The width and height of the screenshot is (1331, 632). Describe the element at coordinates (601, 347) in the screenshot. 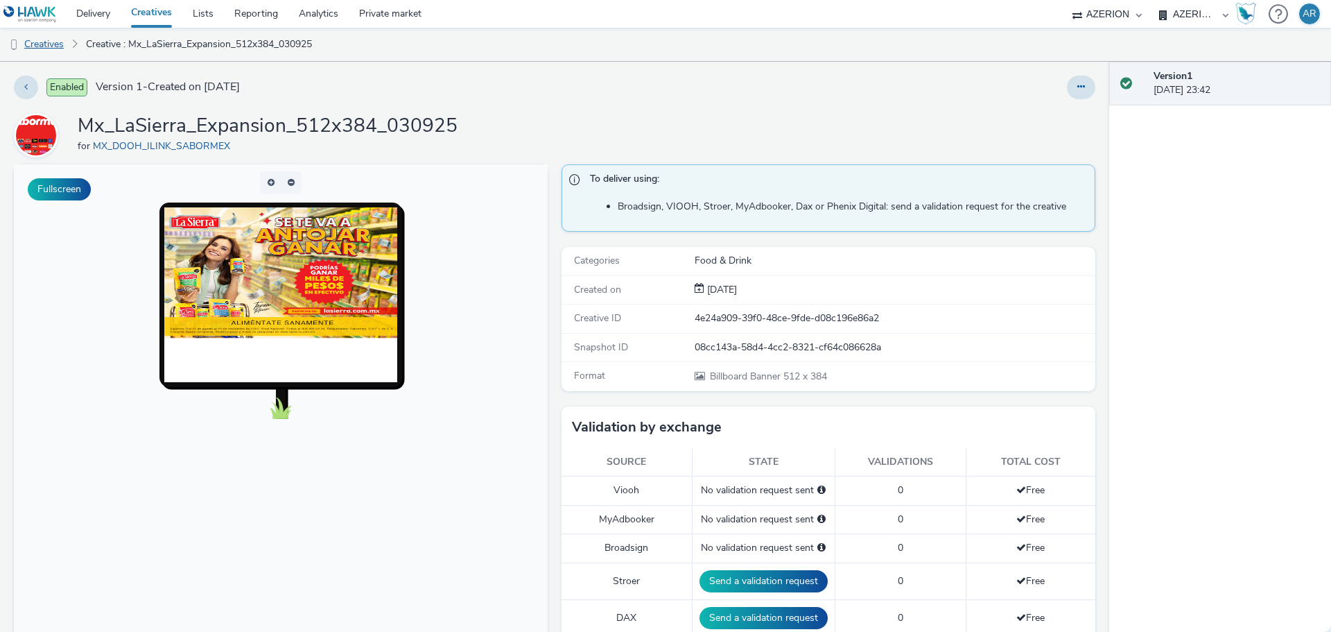

I see `span: Snapshot ID` at that location.